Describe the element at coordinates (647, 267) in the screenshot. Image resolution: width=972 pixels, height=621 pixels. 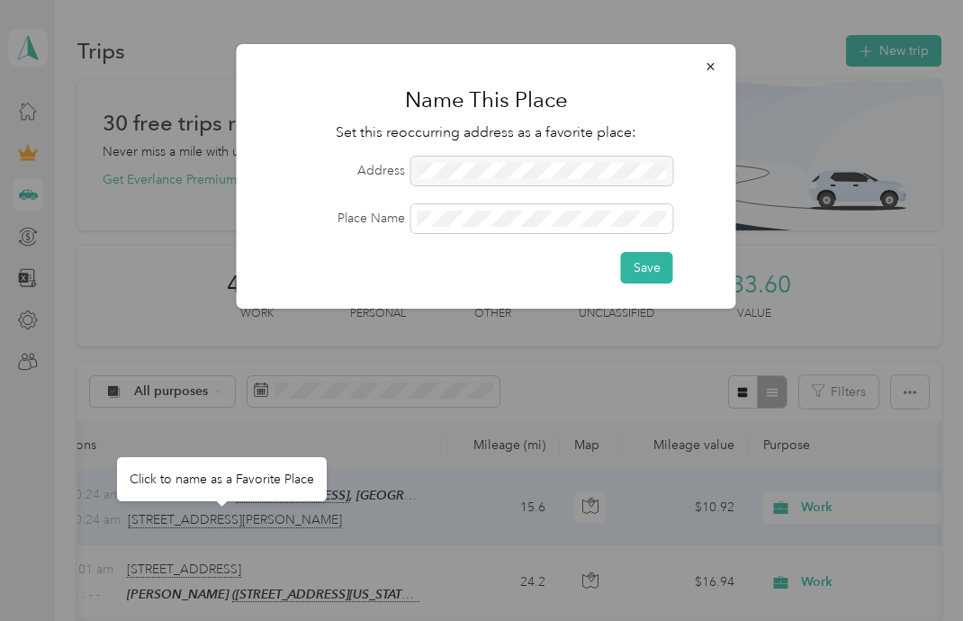
I see `button: Save` at that location.